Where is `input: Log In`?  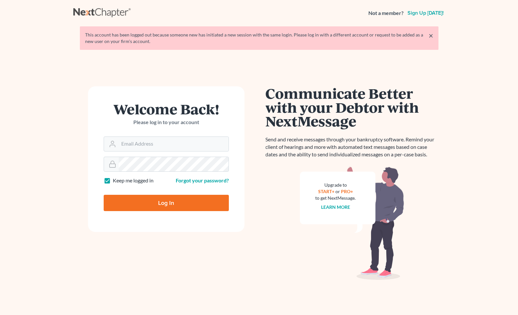 input: Log In is located at coordinates (166, 203).